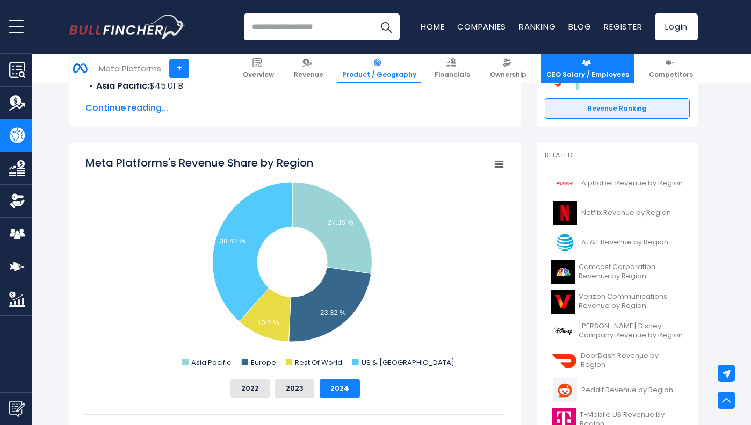 This screenshot has height=425, width=751. I want to click on a: Product / Geography, so click(379, 68).